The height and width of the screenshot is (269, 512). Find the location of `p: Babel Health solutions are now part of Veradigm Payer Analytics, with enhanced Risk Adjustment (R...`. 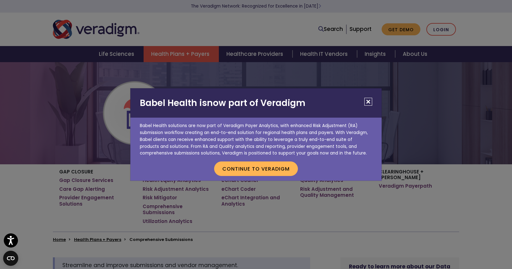

p: Babel Health solutions are now part of Veradigm Payer Analytics, with enhanced Risk Adjustment (R... is located at coordinates (256, 137).